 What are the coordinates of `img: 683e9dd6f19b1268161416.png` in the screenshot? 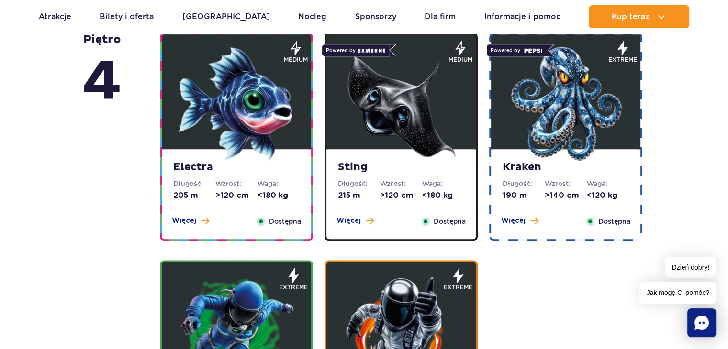 It's located at (401, 104).